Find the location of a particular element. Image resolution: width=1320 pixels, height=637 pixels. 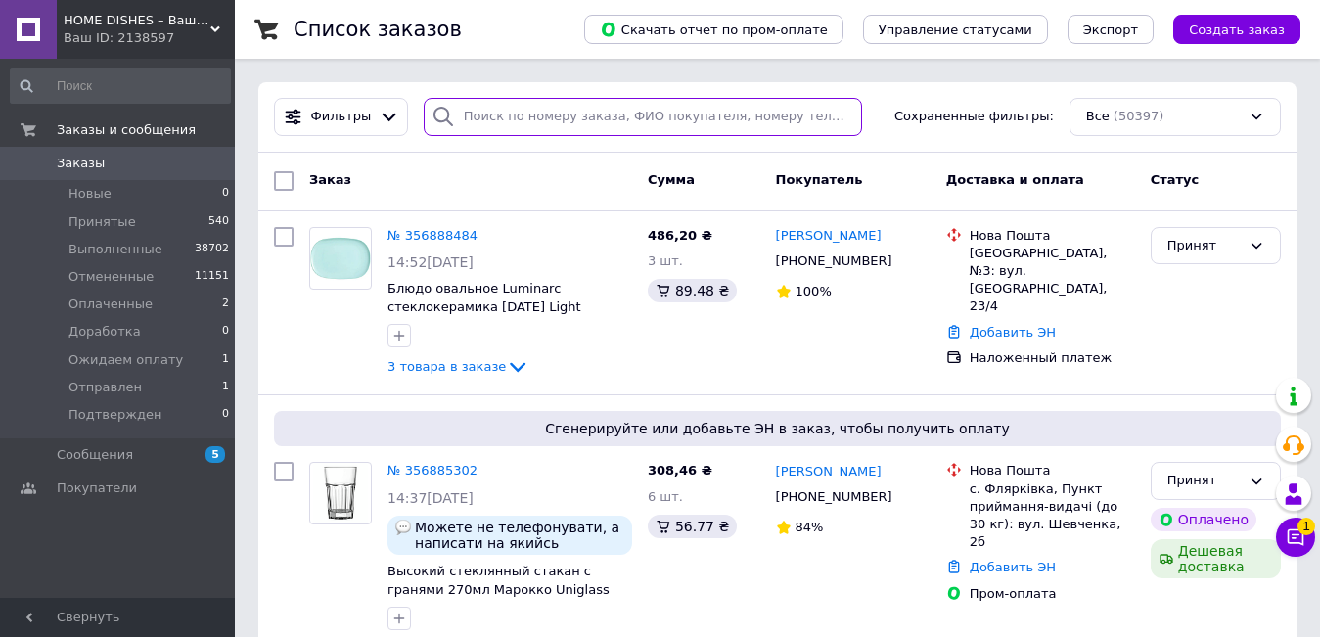

span: Принятые is located at coordinates (102, 222).